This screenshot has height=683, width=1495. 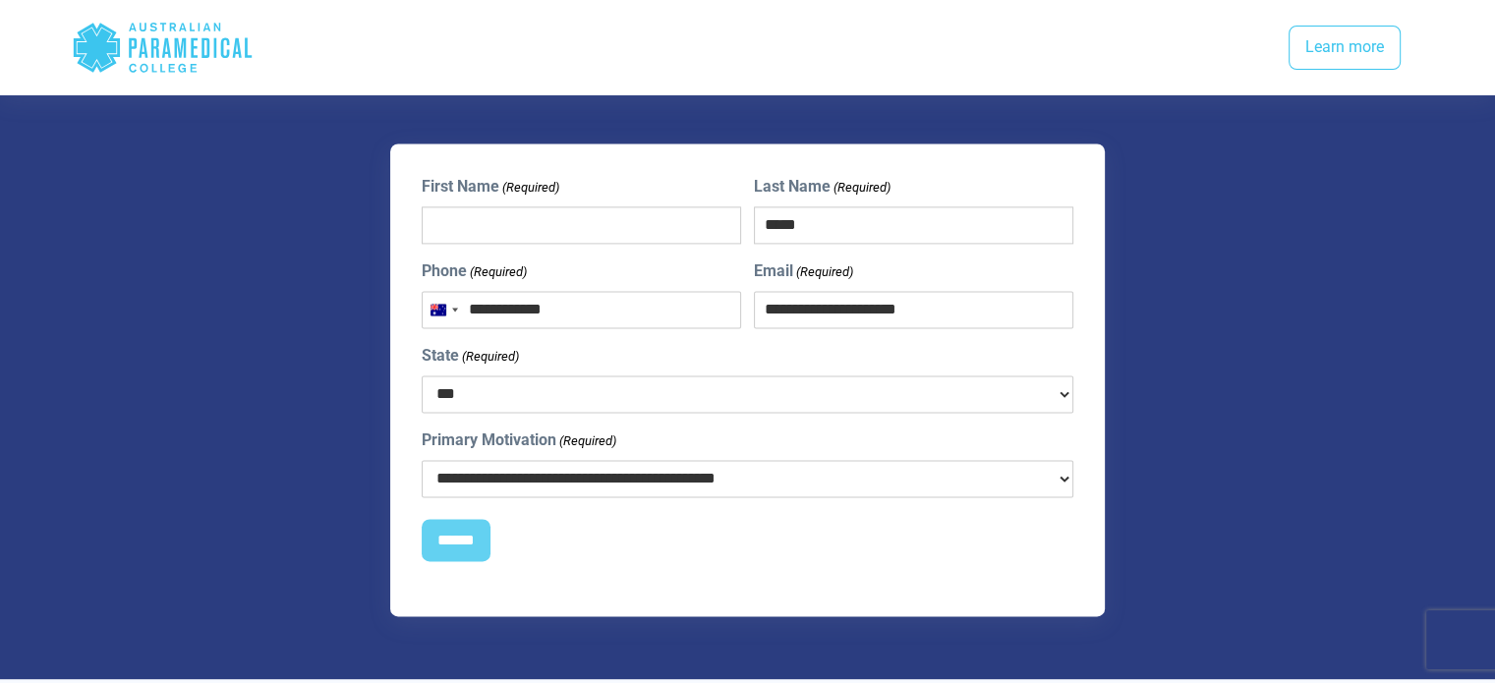 I want to click on label: Email, so click(x=803, y=271).